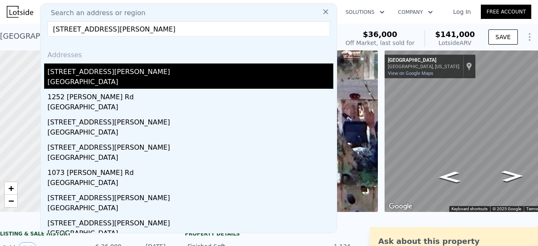  I want to click on path: Go East, Hill St, so click(449, 176).